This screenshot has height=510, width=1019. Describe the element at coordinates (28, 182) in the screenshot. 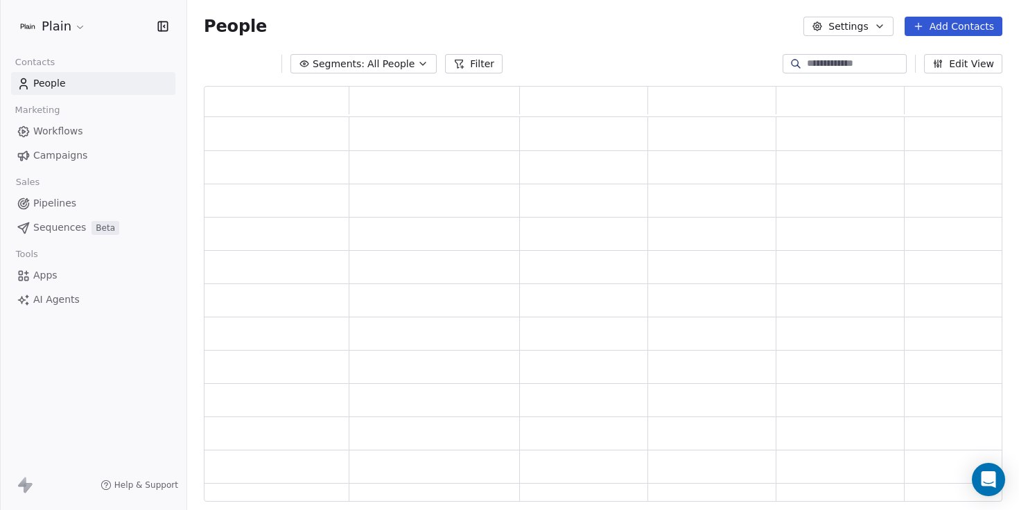

I see `span: Sales` at that location.